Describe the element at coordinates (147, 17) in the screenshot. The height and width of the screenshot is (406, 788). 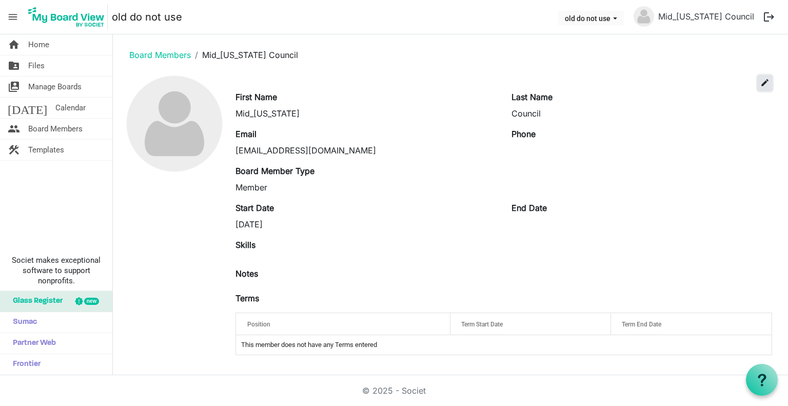
I see `a: old do not use` at that location.